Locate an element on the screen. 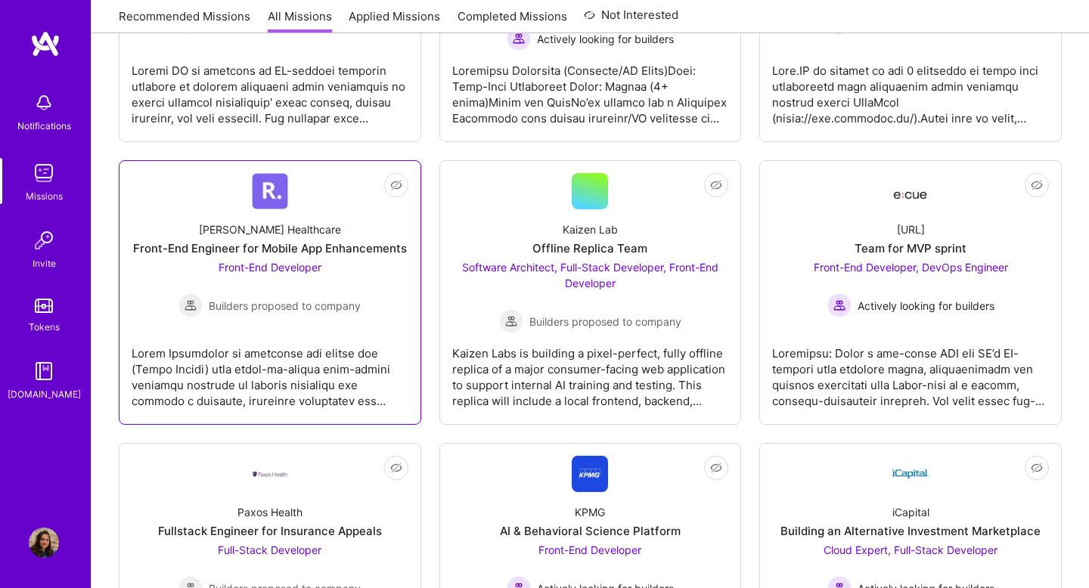 The width and height of the screenshot is (1089, 588). div: Notifications is located at coordinates (44, 126).